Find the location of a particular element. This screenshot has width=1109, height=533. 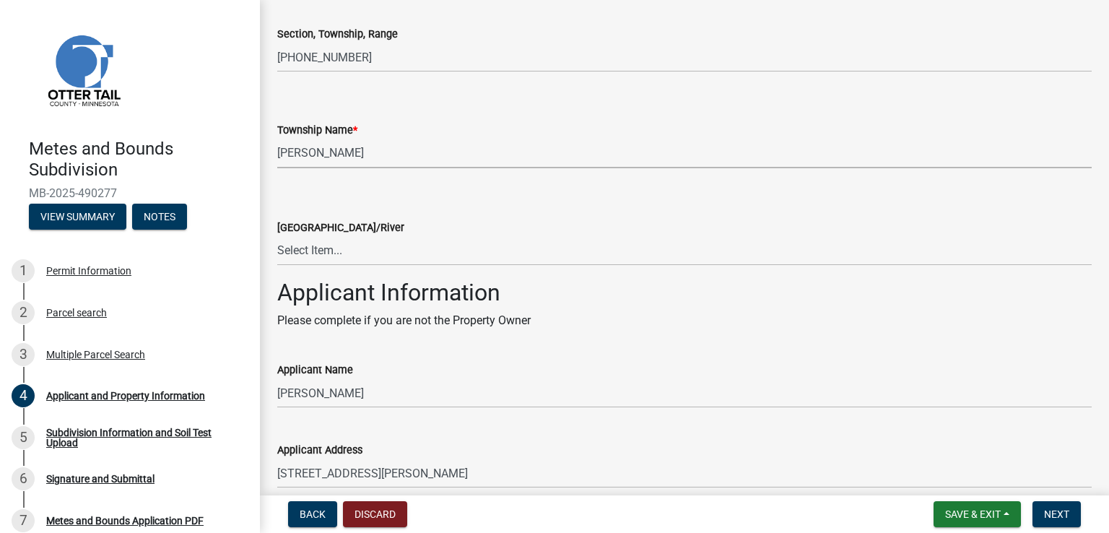

div: 4 is located at coordinates (23, 396).